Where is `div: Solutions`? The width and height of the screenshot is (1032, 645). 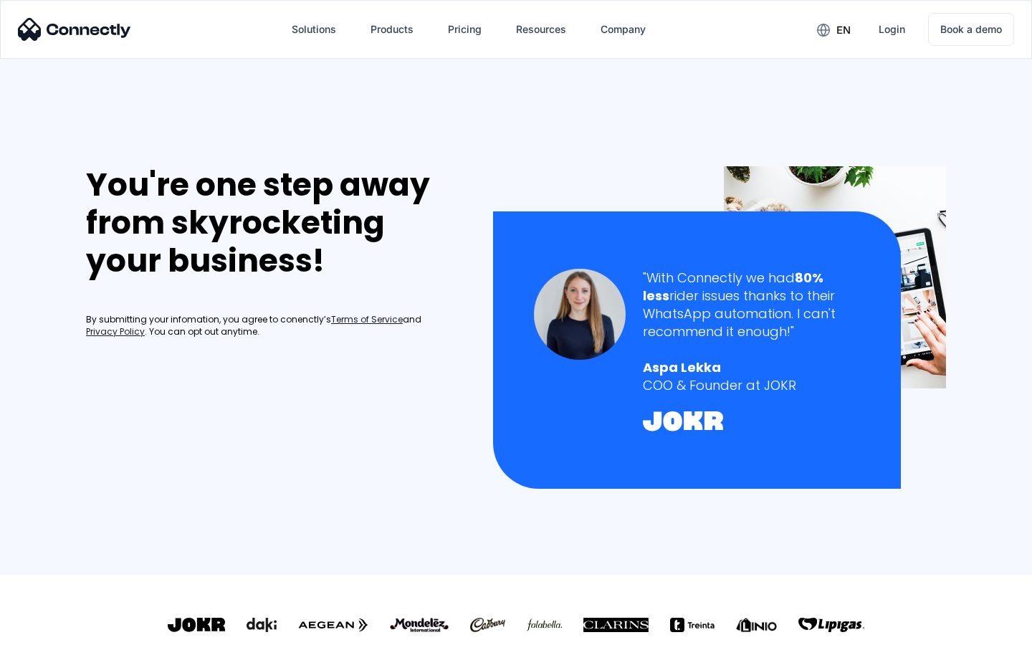 div: Solutions is located at coordinates (314, 29).